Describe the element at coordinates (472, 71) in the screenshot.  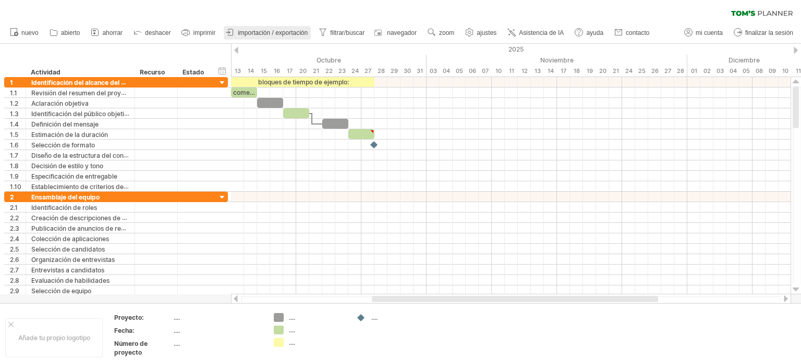
I see `font: 06` at that location.